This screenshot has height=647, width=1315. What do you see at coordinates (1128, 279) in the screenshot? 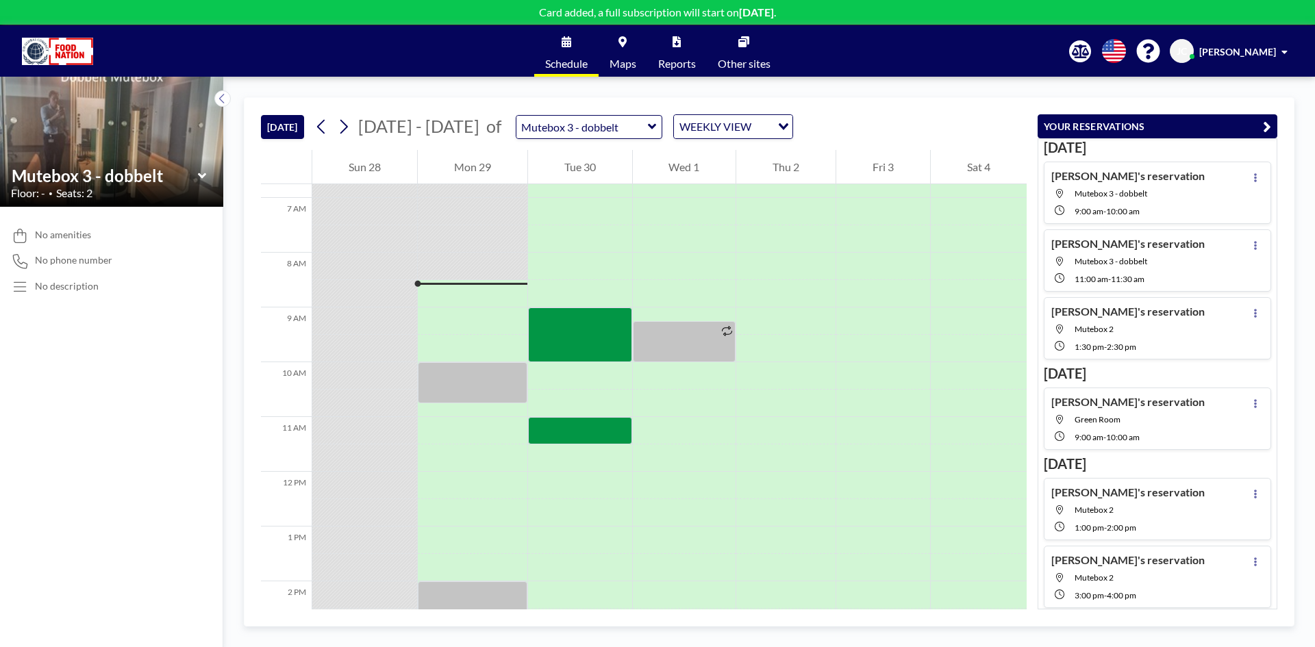
I see `span: 11:30 AM` at bounding box center [1128, 279].